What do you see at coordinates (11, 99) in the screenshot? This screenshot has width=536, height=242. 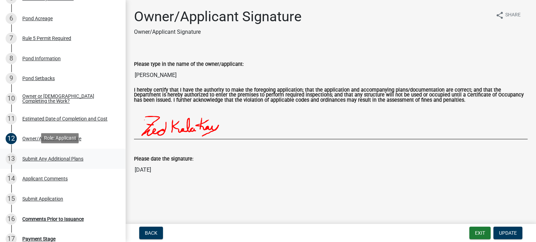 I see `div: 10` at bounding box center [11, 99].